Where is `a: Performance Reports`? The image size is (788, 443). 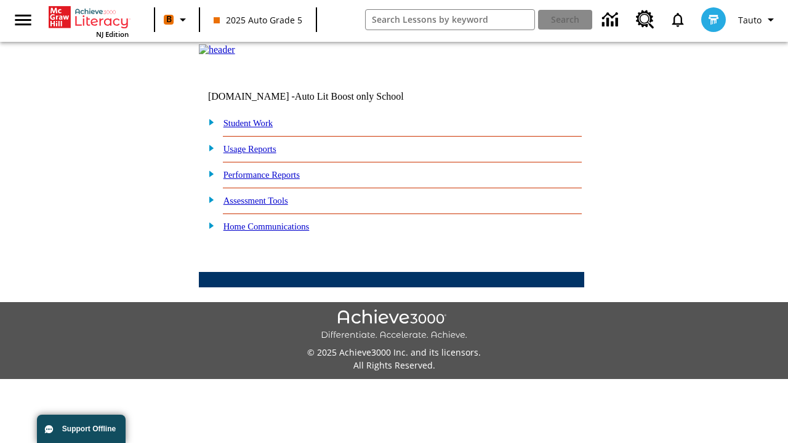
a: Performance Reports is located at coordinates (262, 175).